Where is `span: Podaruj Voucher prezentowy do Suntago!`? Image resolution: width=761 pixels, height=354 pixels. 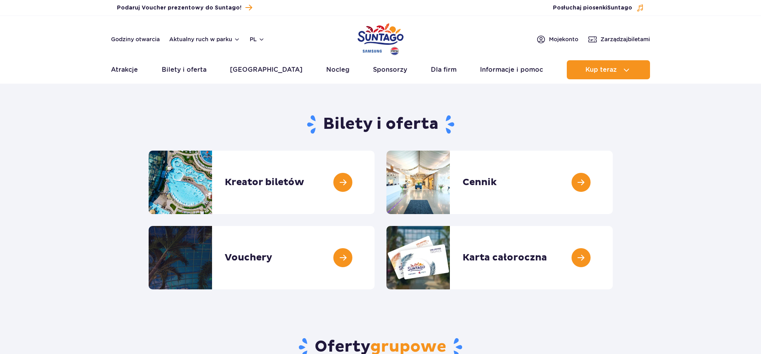
span: Podaruj Voucher prezentowy do Suntago! is located at coordinates (179, 8).